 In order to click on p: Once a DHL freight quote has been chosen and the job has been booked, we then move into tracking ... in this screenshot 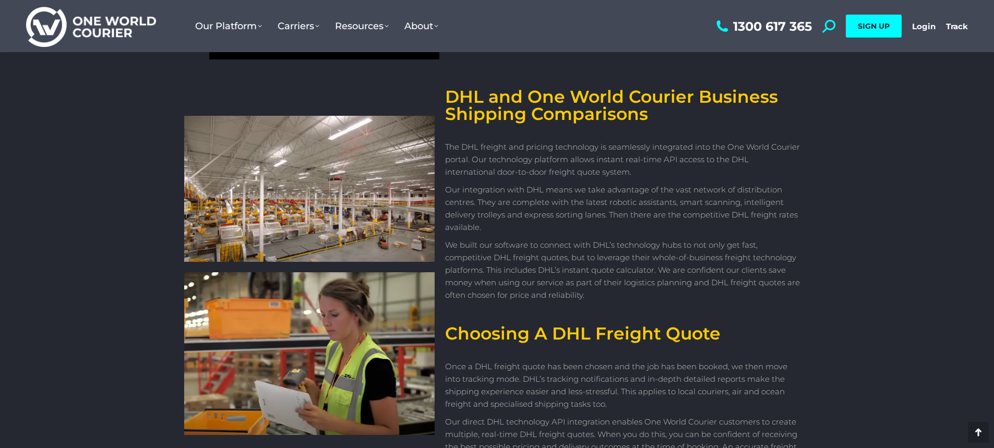, I will do `click(623, 386)`.